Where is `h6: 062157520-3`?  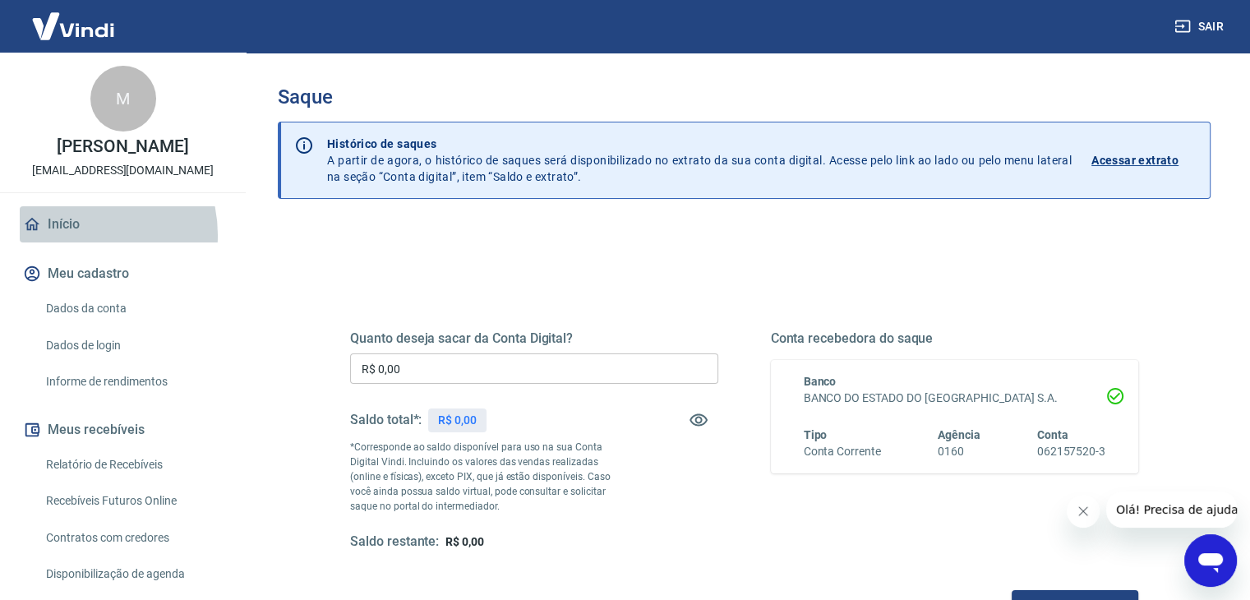 h6: 062157520-3 is located at coordinates (1071, 451).